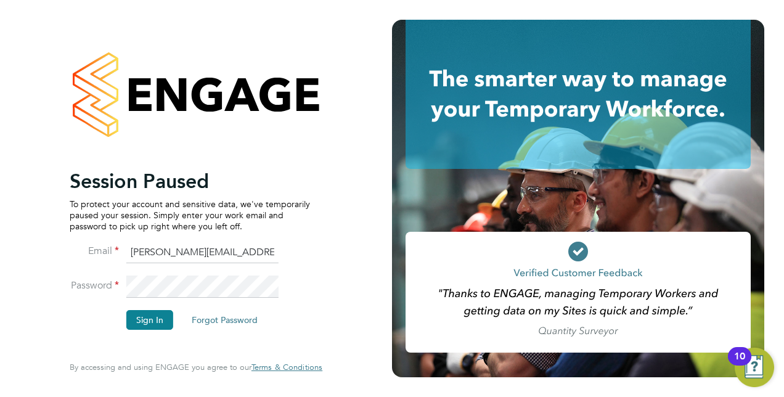 Image resolution: width=784 pixels, height=397 pixels. Describe the element at coordinates (94, 251) in the screenshot. I see `label: Email` at that location.